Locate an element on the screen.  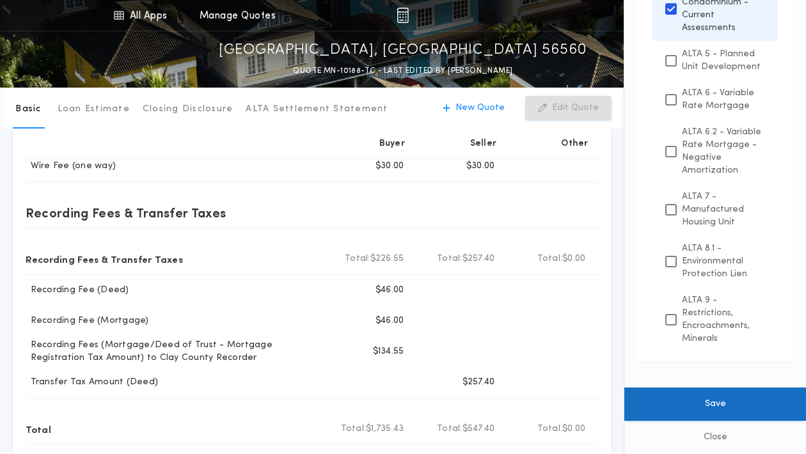
p: Closing Disclosure is located at coordinates (188, 109).